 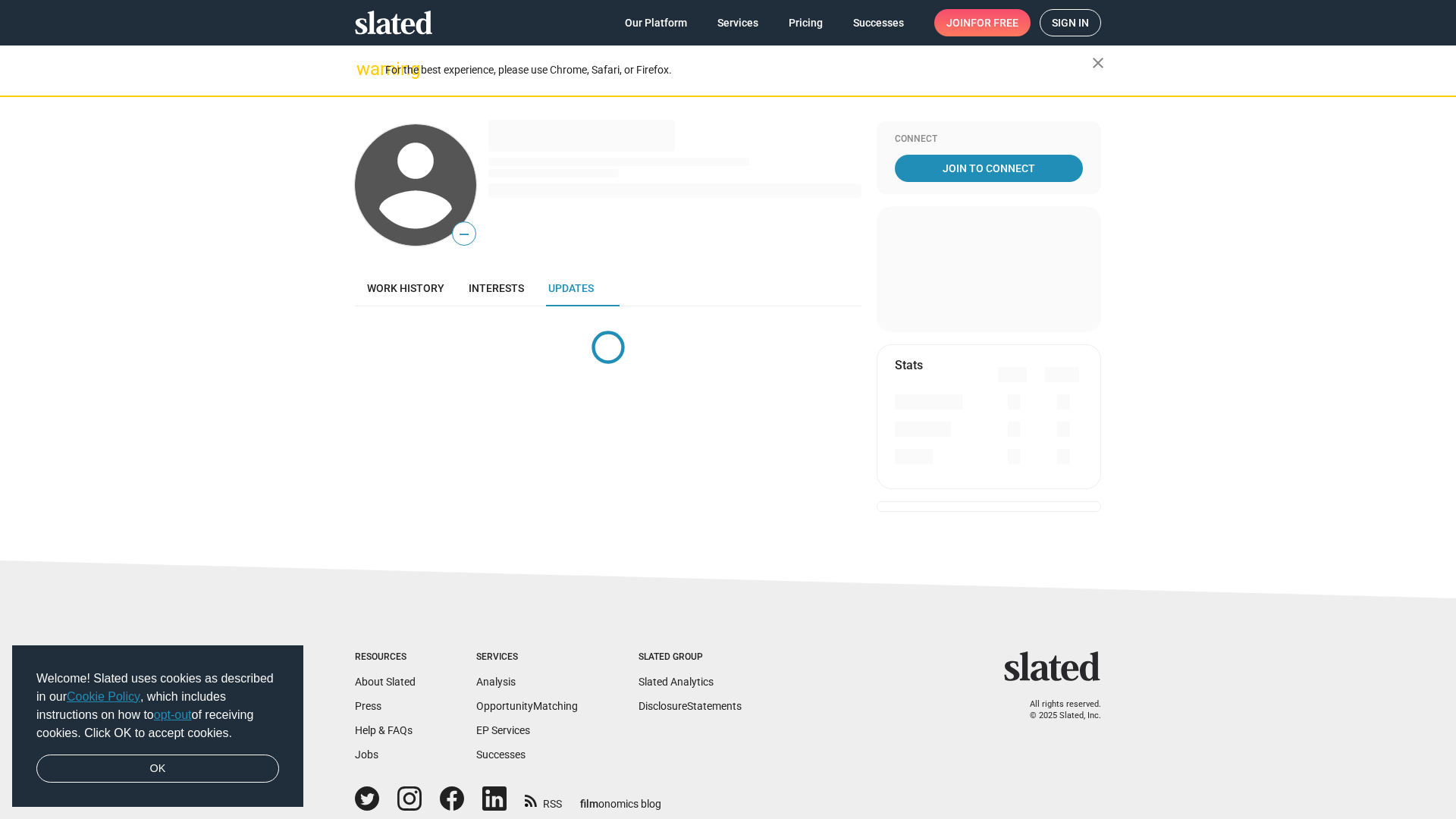 What do you see at coordinates (173, 715) in the screenshot?
I see `a: opt-out` at bounding box center [173, 715].